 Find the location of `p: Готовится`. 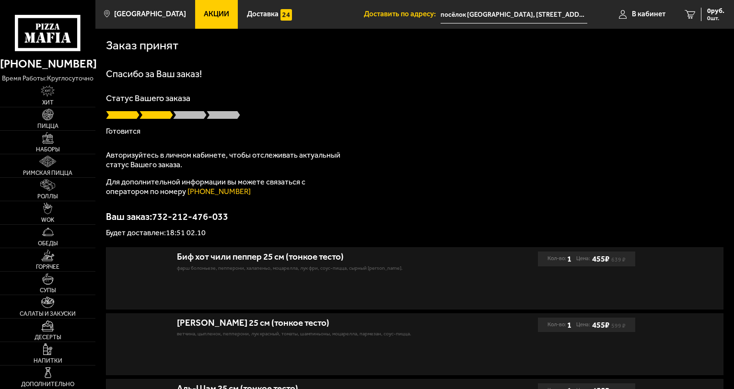

p: Готовится is located at coordinates (414, 131).